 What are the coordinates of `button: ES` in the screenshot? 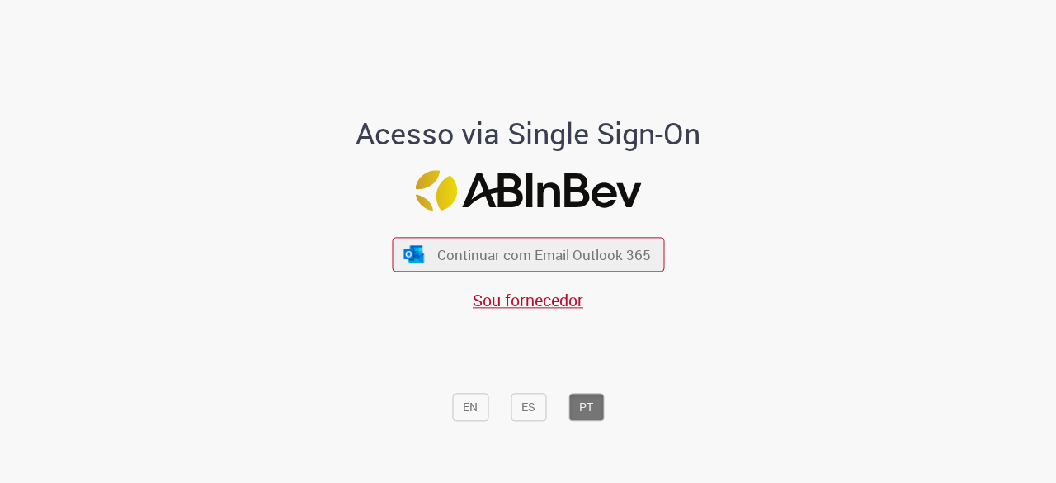 It's located at (528, 408).